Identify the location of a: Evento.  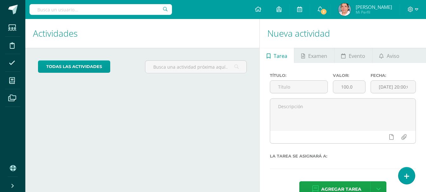
(353, 55).